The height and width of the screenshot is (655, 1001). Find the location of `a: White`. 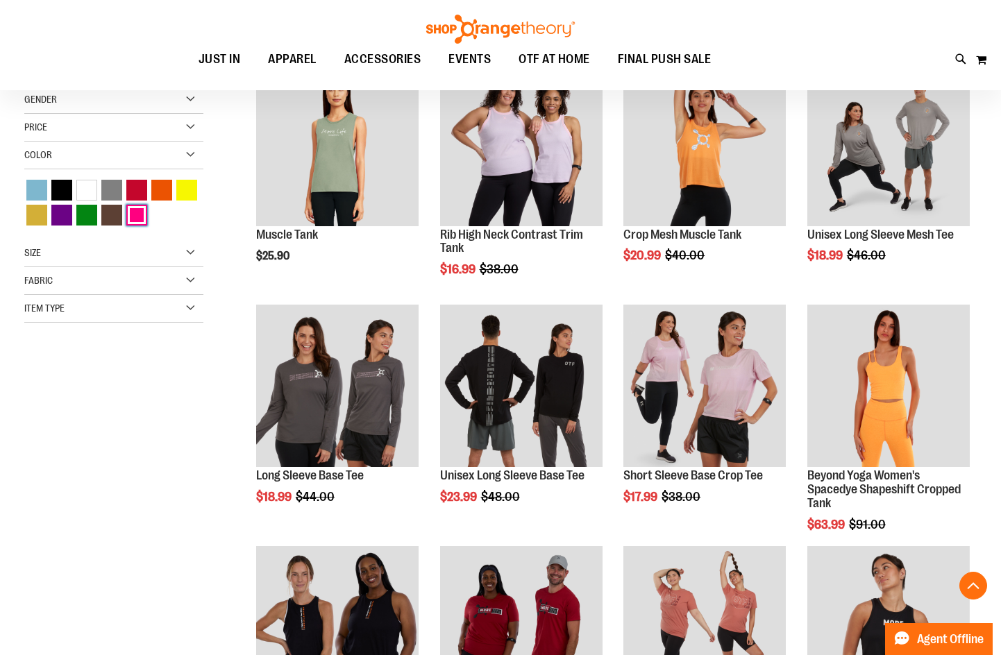

a: White is located at coordinates (87, 190).